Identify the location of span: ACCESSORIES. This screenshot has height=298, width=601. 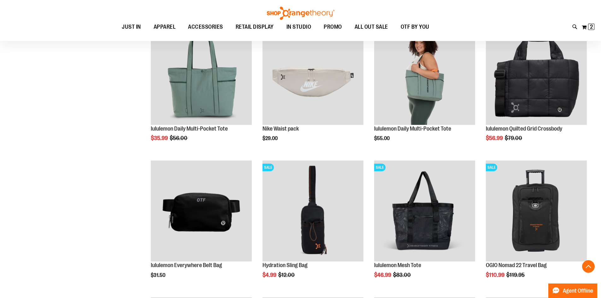
(205, 27).